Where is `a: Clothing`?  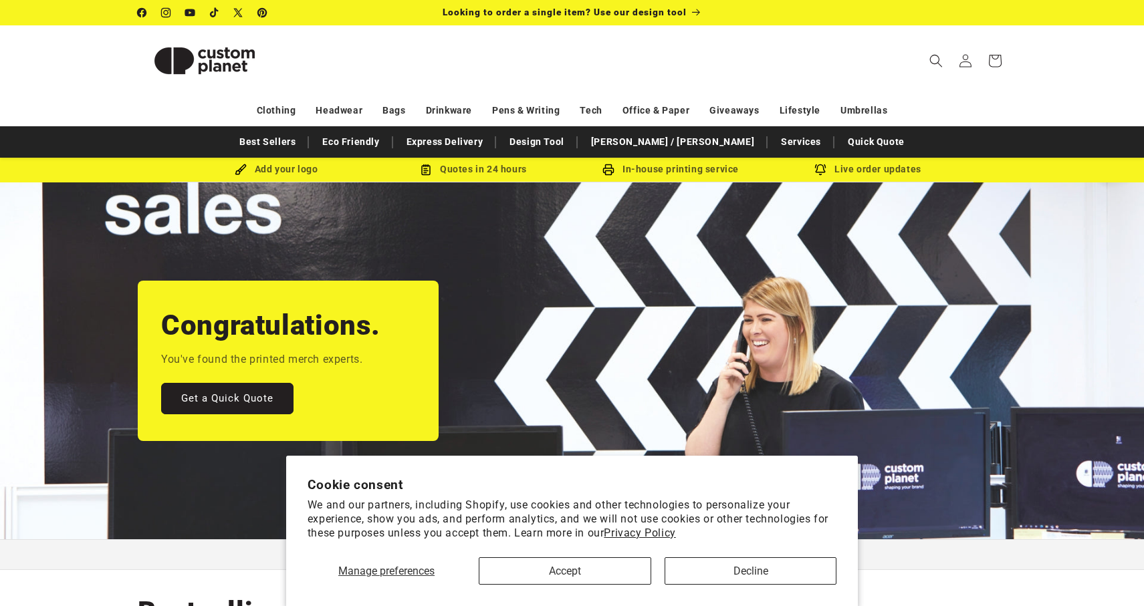
a: Clothing is located at coordinates (276, 110).